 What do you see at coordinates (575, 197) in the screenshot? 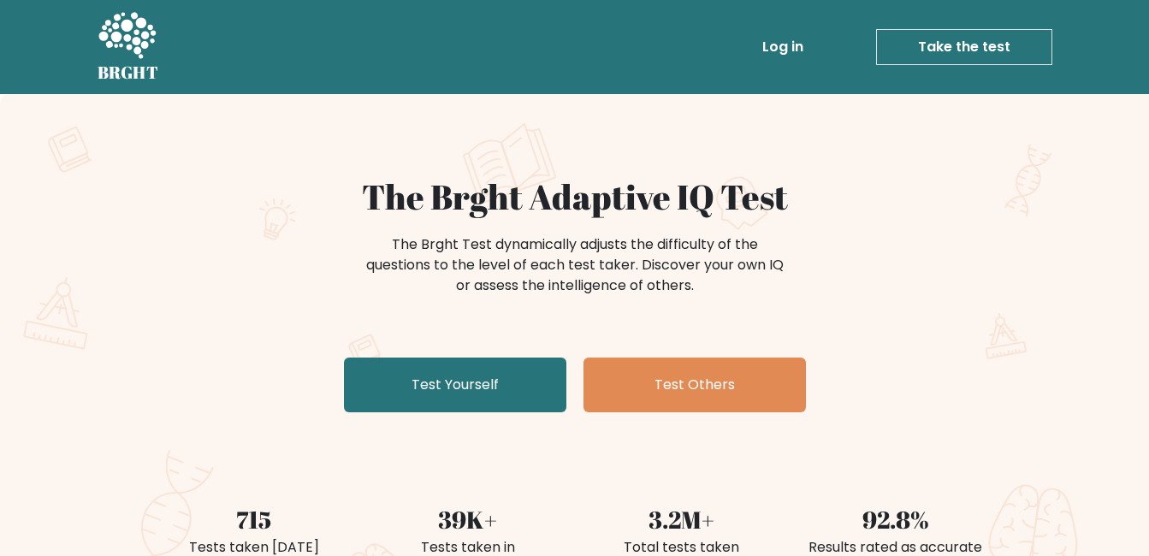
I see `h1: The Brght Adaptive IQ Test` at bounding box center [575, 197].